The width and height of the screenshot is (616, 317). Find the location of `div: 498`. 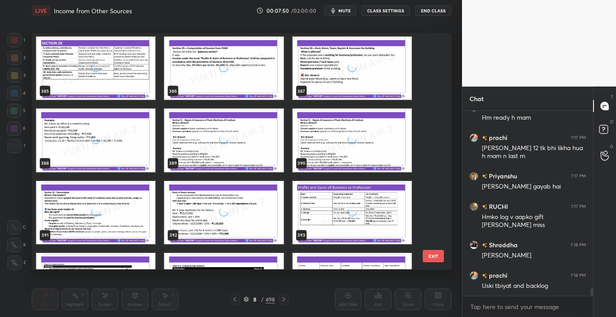

div: 498 is located at coordinates (270, 299).